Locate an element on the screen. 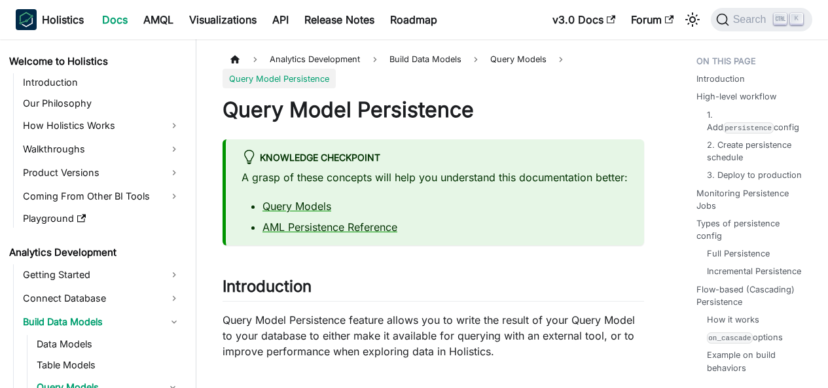 The width and height of the screenshot is (828, 388). a: Build Data Models is located at coordinates (101, 322).